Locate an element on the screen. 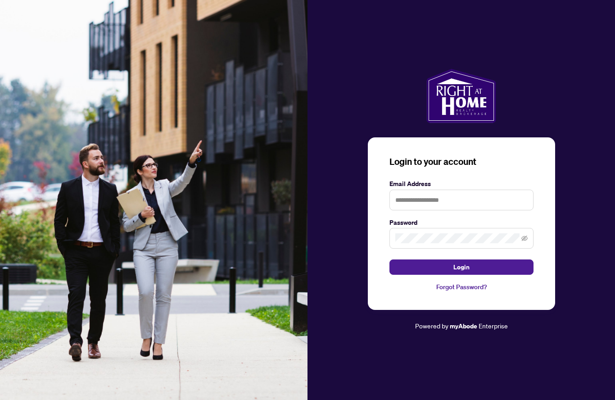 The width and height of the screenshot is (615, 400). span: Powered by is located at coordinates (432, 326).